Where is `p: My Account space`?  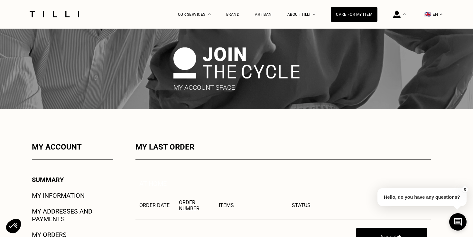 p: My Account space is located at coordinates (236, 88).